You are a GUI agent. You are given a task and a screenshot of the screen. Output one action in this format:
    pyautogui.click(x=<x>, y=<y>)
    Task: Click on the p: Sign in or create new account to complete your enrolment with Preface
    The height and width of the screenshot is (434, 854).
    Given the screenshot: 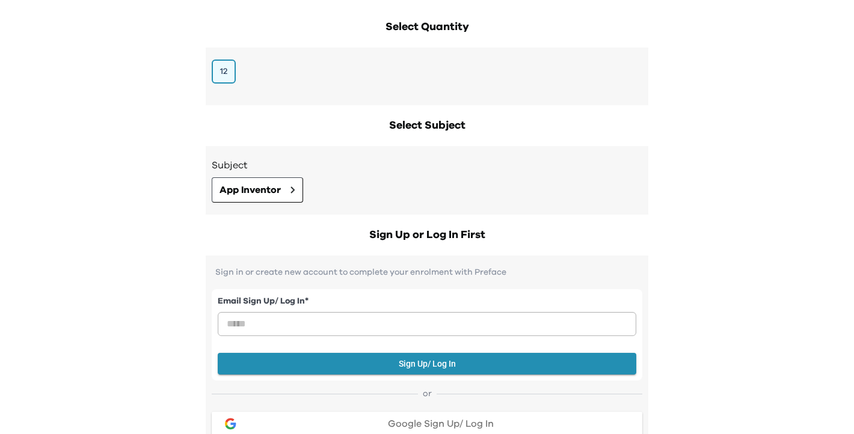 What is the action you would take?
    pyautogui.click(x=427, y=272)
    